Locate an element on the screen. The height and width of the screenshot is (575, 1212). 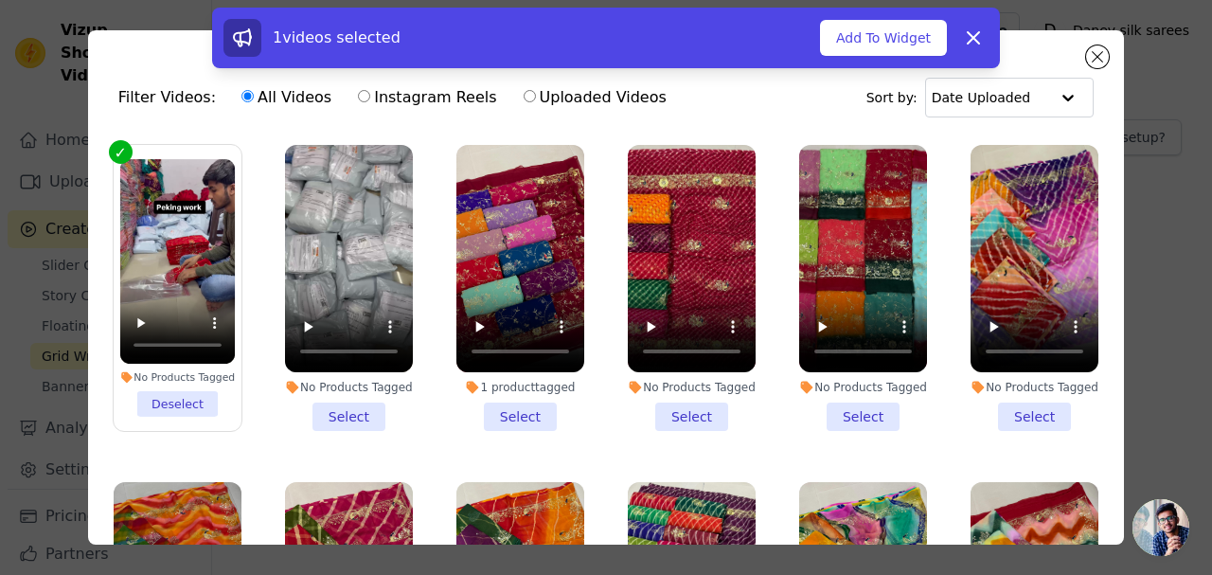
a: Open chat is located at coordinates (1161, 528).